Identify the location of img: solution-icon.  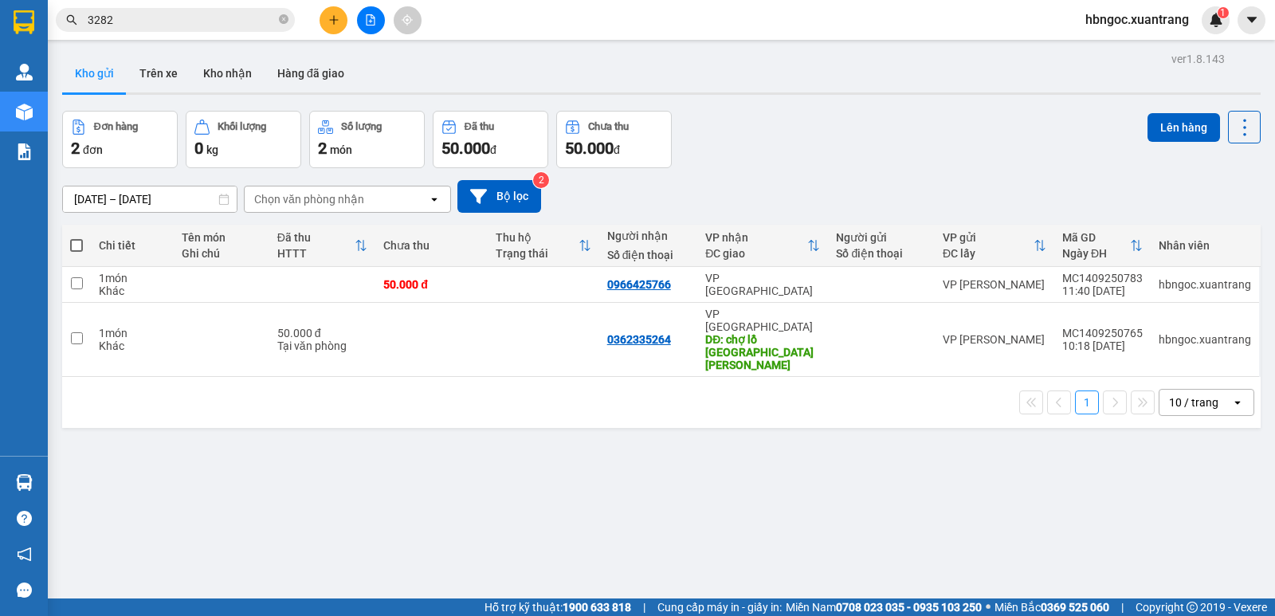
(24, 151).